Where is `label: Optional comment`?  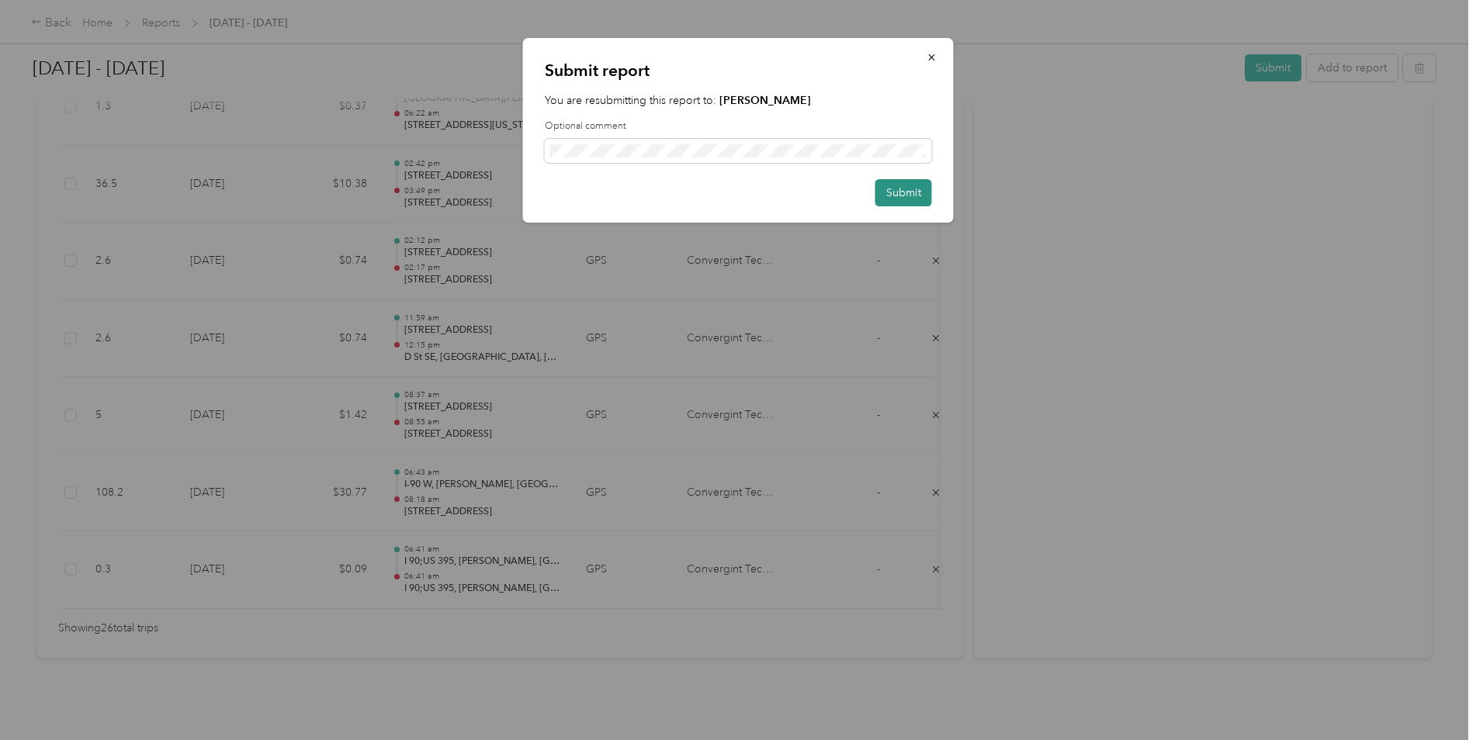
label: Optional comment is located at coordinates (738, 126).